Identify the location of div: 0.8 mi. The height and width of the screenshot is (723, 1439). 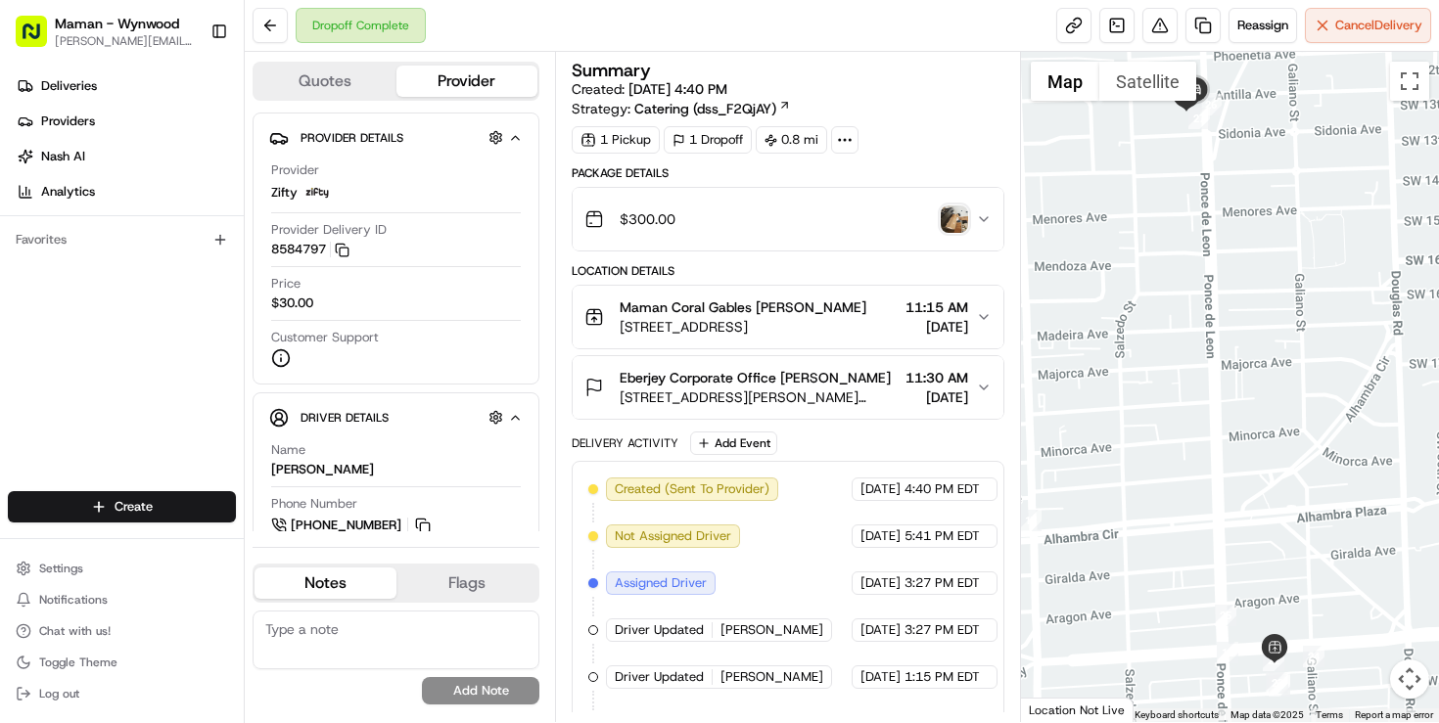
(791, 140).